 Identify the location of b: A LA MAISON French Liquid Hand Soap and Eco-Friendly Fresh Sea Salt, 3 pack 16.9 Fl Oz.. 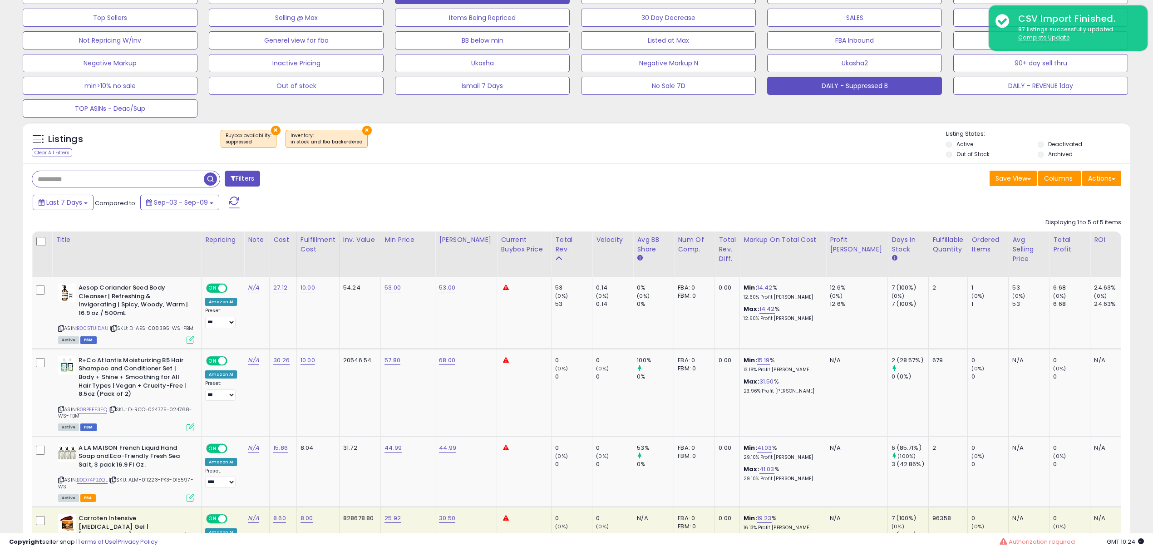
(133, 457).